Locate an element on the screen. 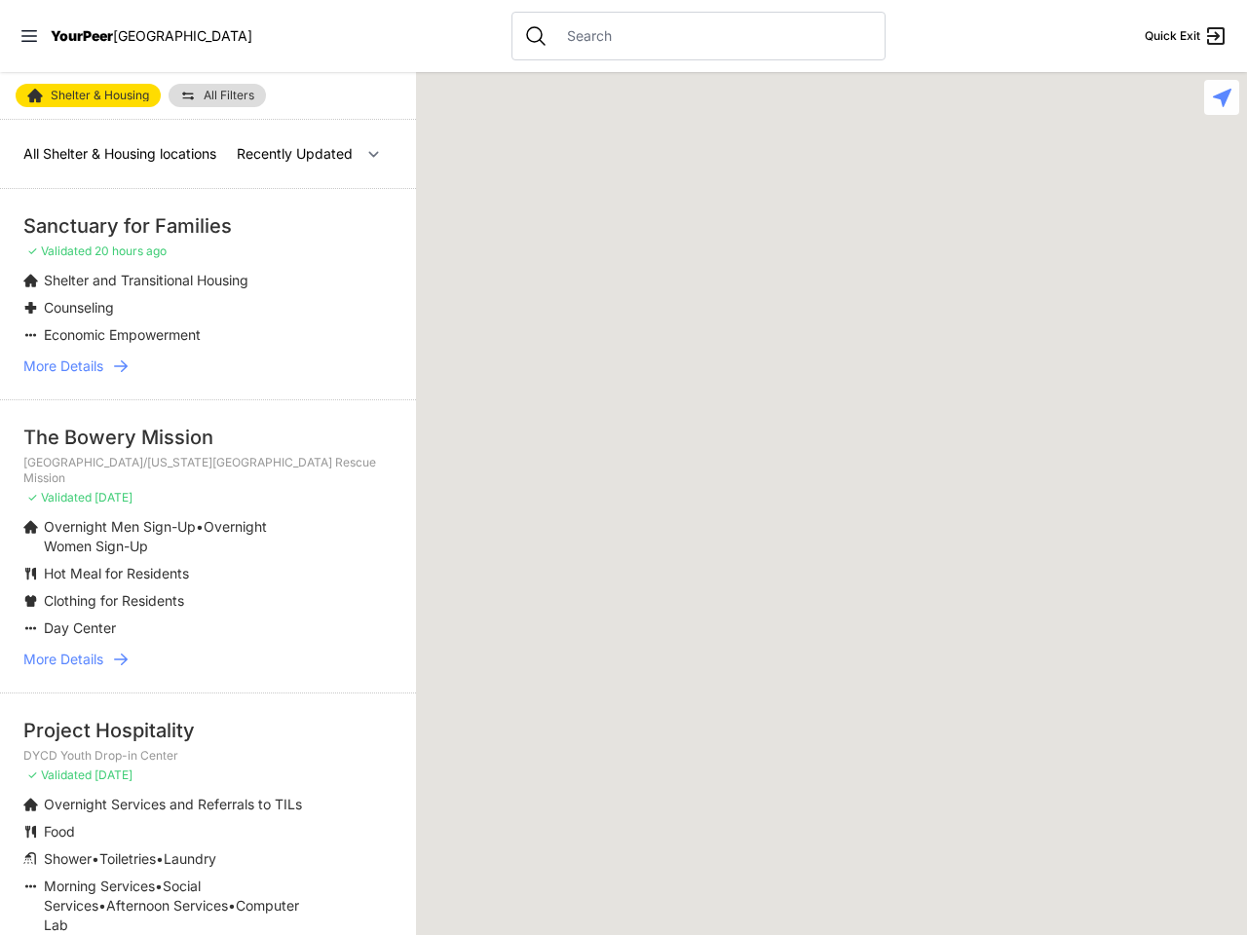 The image size is (1247, 935). span: Quick Exit is located at coordinates (1172, 36).